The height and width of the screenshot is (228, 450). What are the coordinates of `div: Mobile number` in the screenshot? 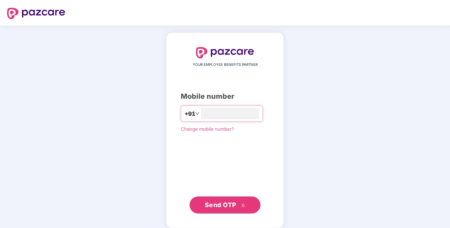 It's located at (225, 96).